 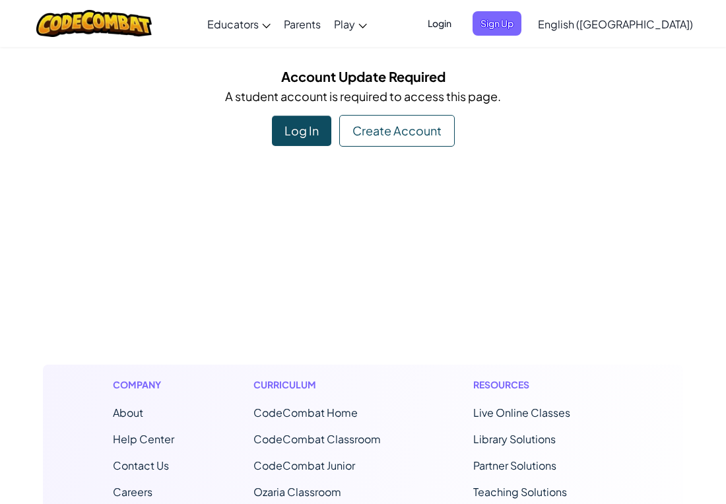 I want to click on button: Sign Up, so click(x=497, y=23).